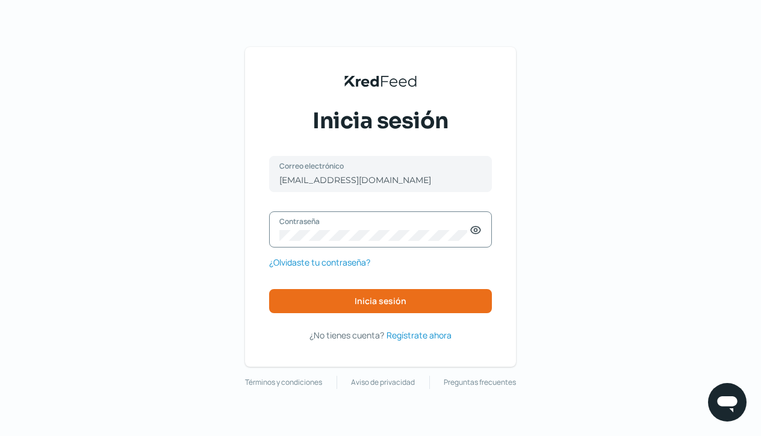  Describe the element at coordinates (419, 335) in the screenshot. I see `span: Regístrate ahora` at that location.